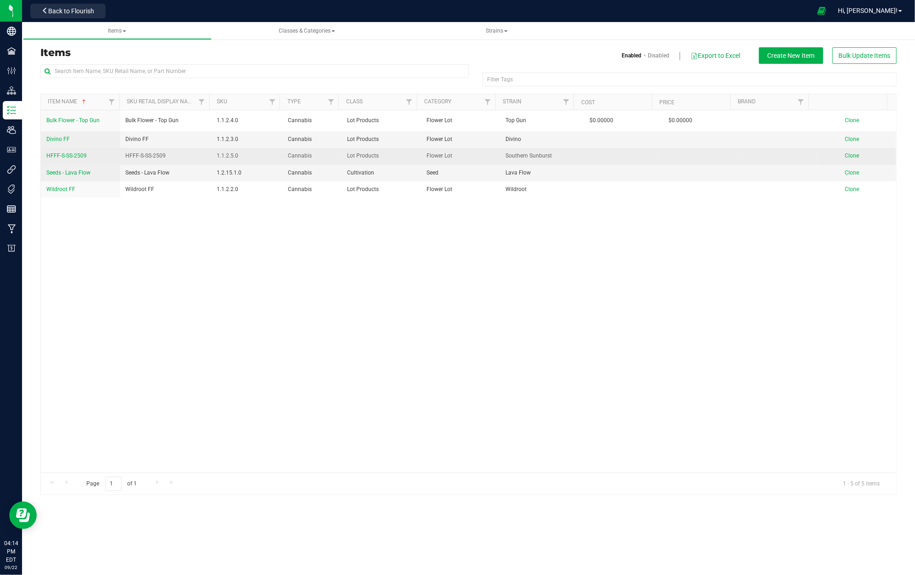  I want to click on a: Item Name, so click(67, 101).